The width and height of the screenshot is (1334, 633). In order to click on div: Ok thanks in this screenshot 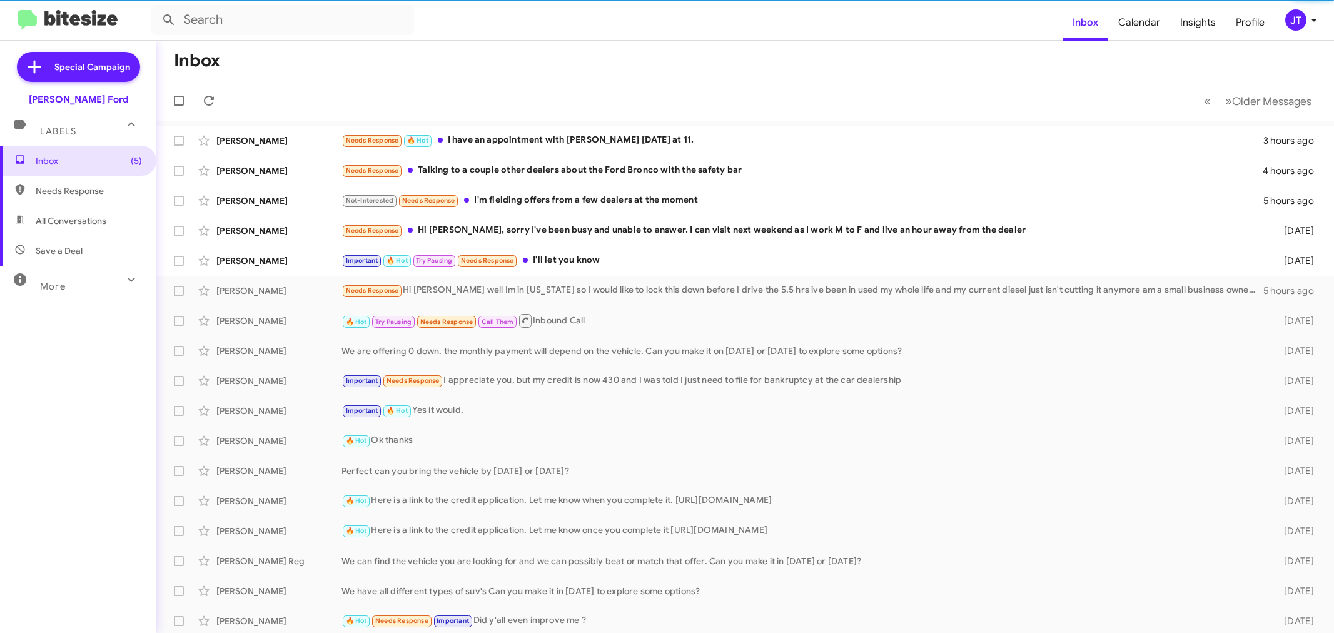, I will do `click(802, 440)`.